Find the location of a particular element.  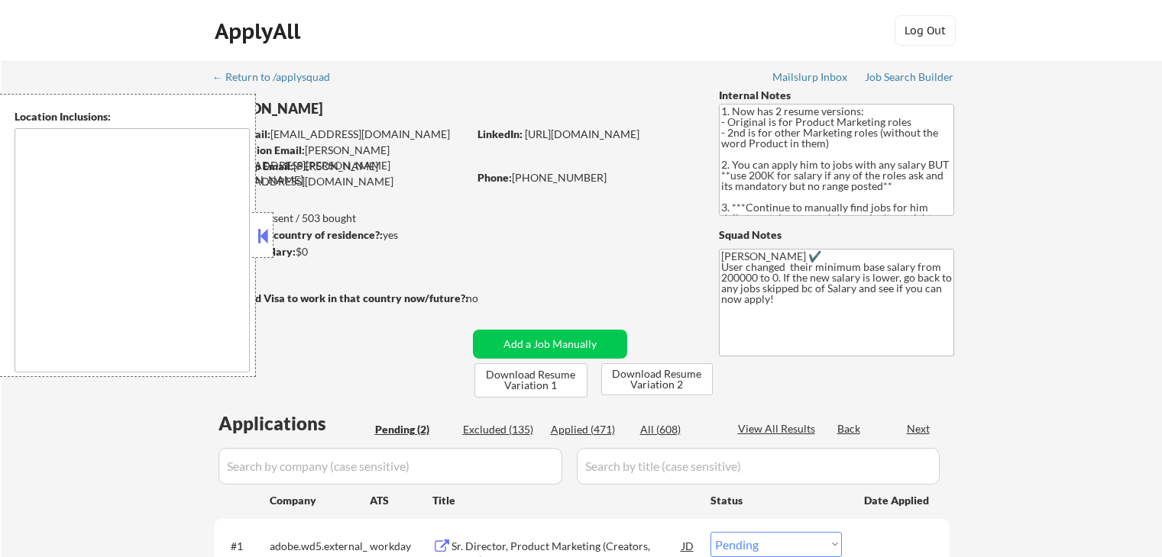

div: workday is located at coordinates (401, 547).